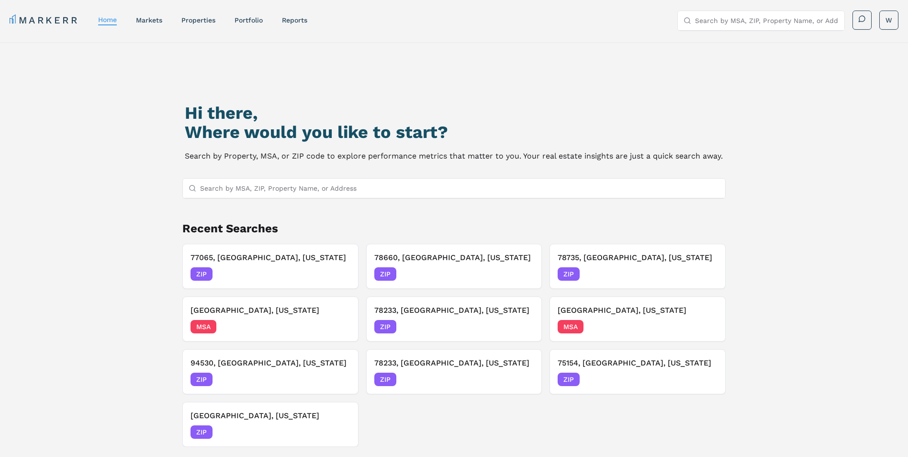  Describe the element at coordinates (295, 20) in the screenshot. I see `a: reports` at that location.